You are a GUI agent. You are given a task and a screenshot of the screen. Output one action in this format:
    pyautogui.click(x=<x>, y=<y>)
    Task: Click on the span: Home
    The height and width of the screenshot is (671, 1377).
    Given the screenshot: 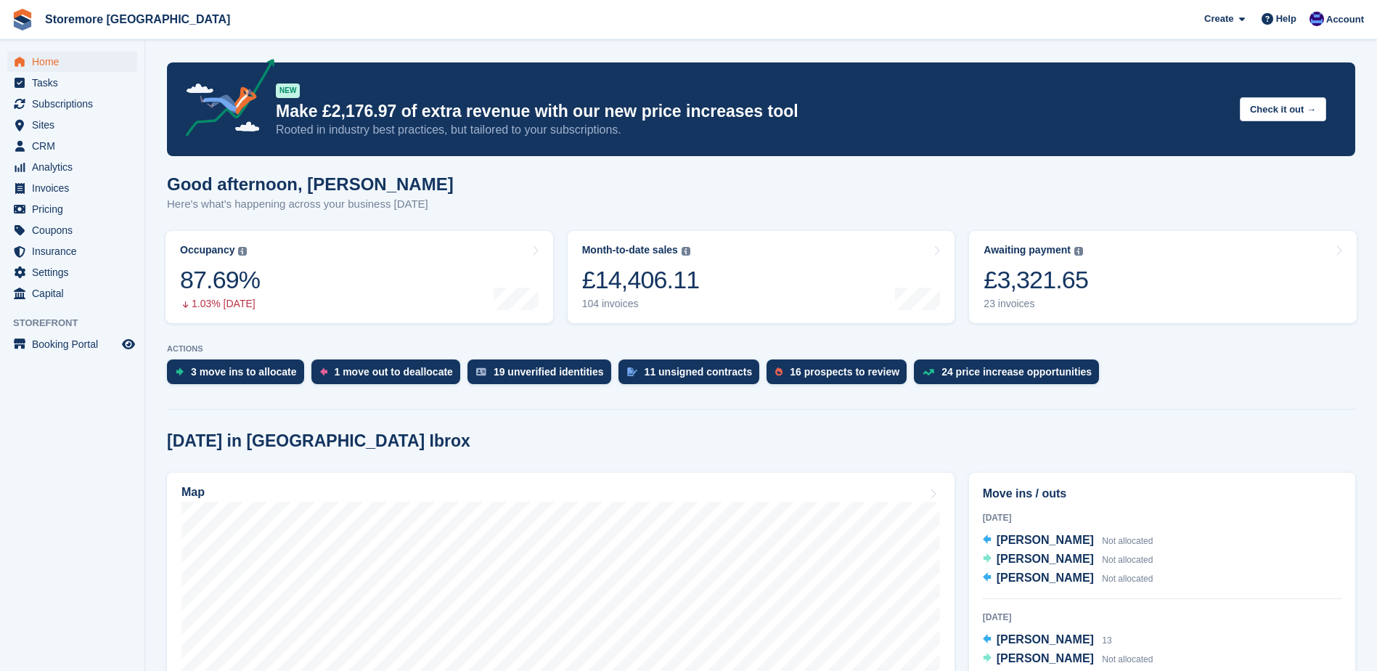 What is the action you would take?
    pyautogui.click(x=75, y=62)
    